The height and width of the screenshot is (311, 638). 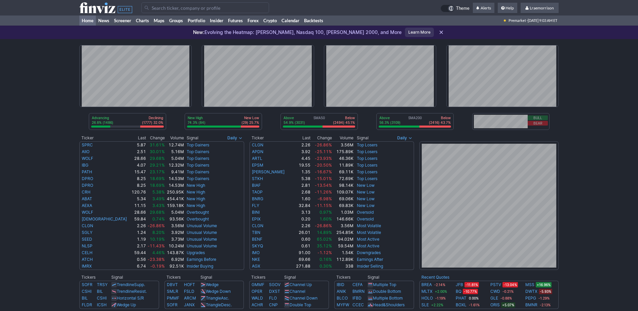 I want to click on td: 0.20, so click(x=301, y=219).